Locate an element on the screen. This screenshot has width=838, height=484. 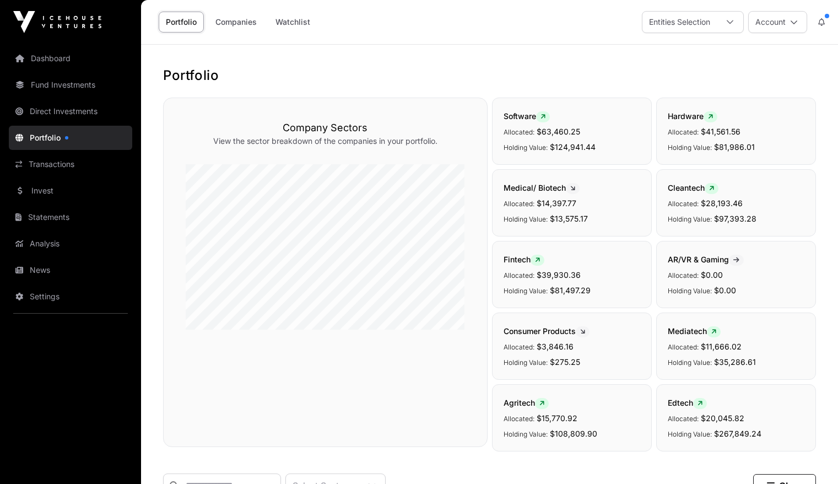
button: Account is located at coordinates (777, 22).